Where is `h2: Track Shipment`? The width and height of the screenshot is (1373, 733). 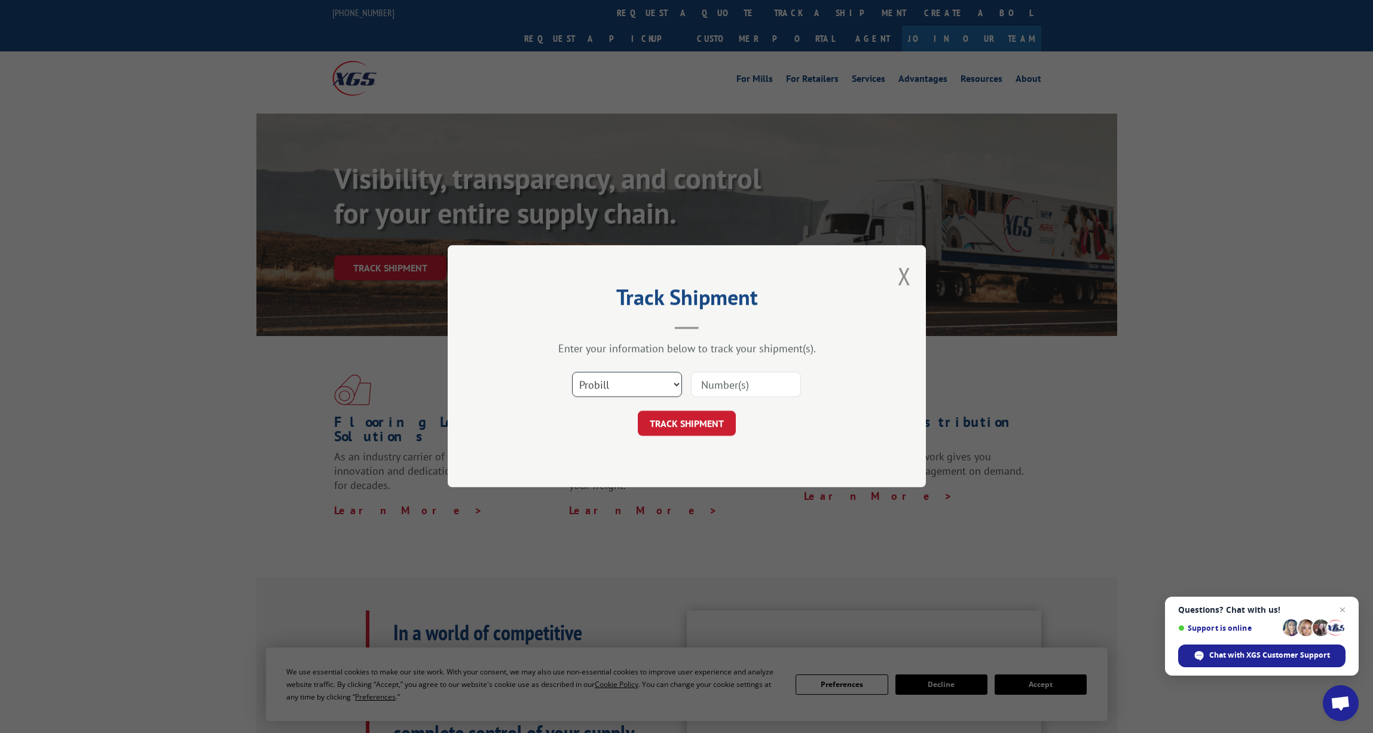
h2: Track Shipment is located at coordinates (687, 300).